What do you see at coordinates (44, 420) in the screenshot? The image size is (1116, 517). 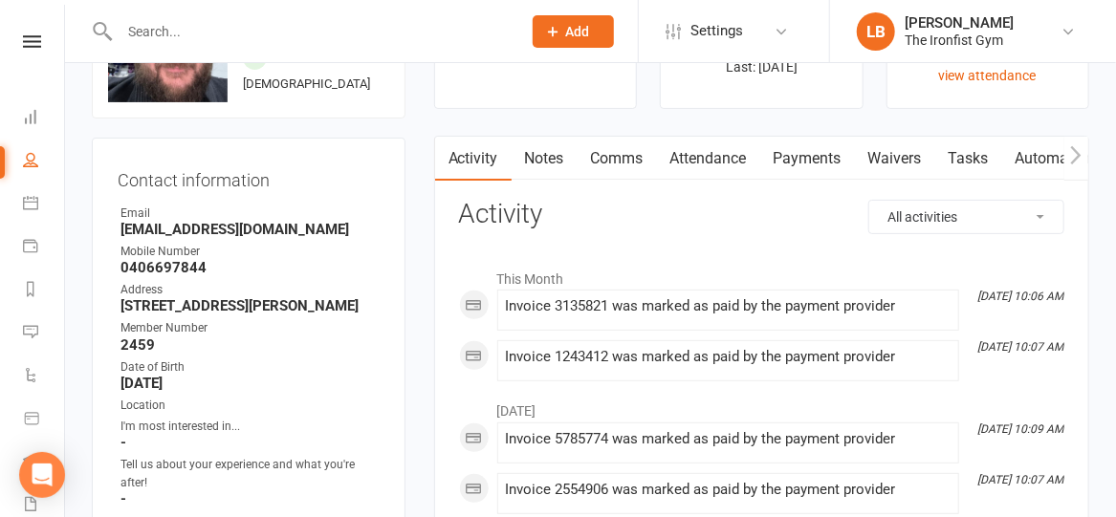 I see `a: Product Sales` at bounding box center [44, 420].